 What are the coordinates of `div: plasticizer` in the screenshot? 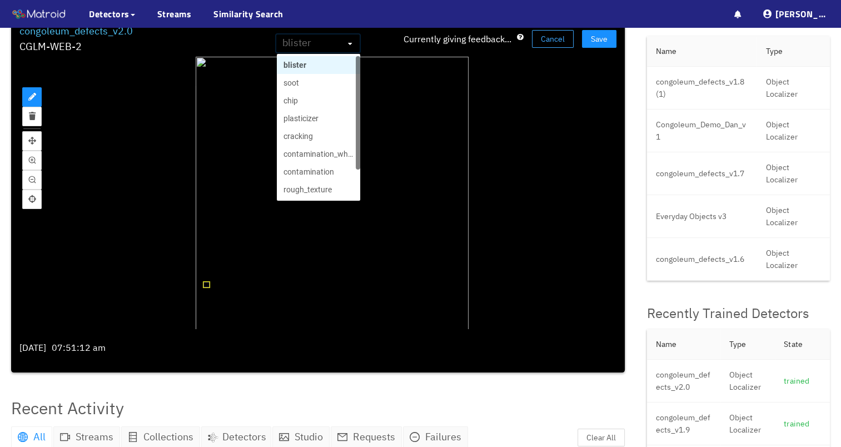 It's located at (319, 118).